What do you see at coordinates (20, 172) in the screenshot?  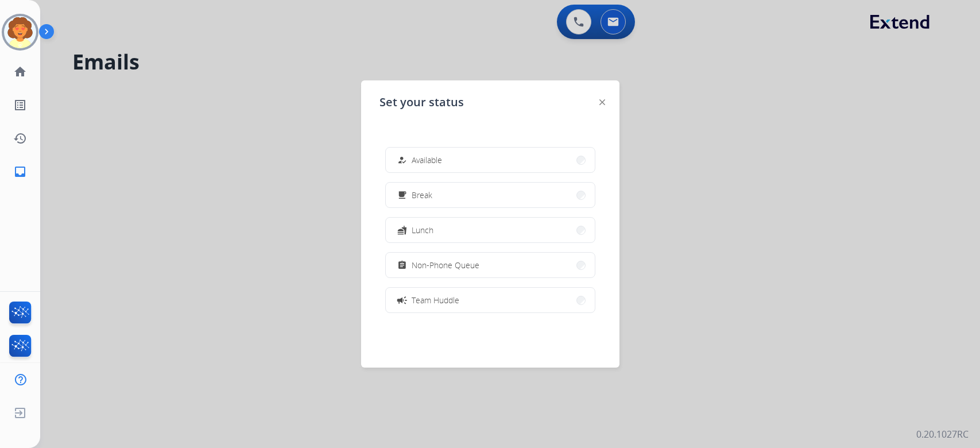 I see `mat-icon: inbox` at bounding box center [20, 172].